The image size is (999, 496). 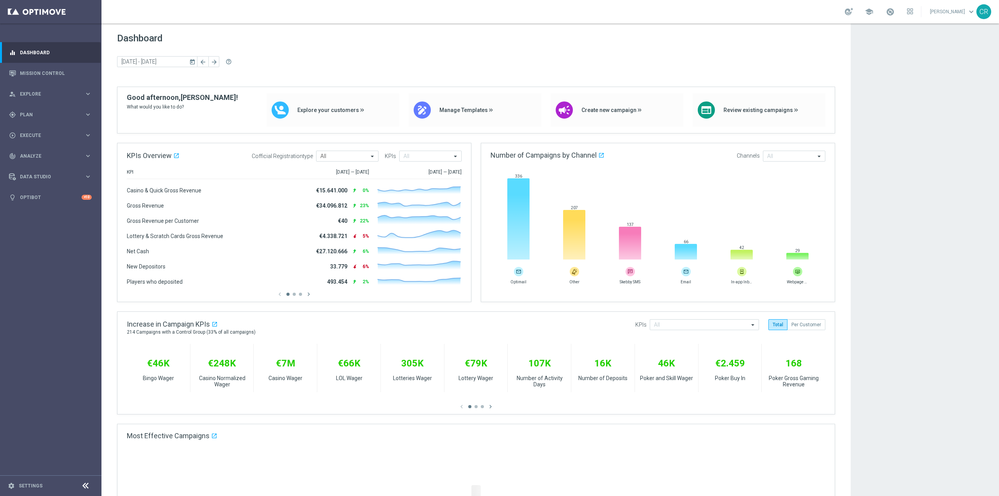 What do you see at coordinates (46, 94) in the screenshot?
I see `div: Explore` at bounding box center [46, 94].